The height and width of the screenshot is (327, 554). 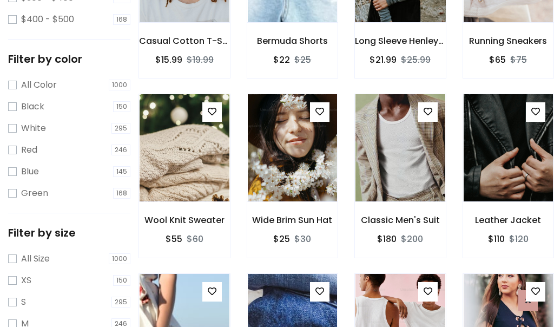 I want to click on label: XS, so click(x=26, y=280).